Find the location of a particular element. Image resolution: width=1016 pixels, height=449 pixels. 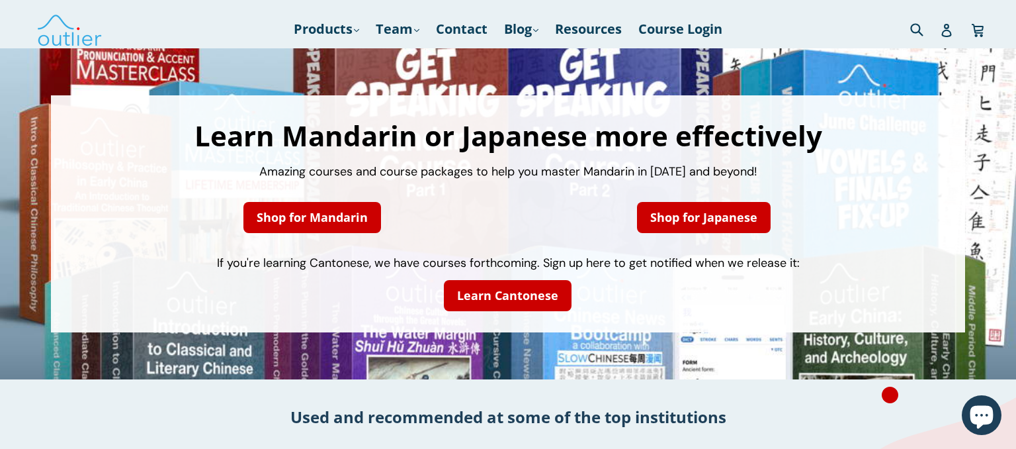

a: Products is located at coordinates (326, 29).